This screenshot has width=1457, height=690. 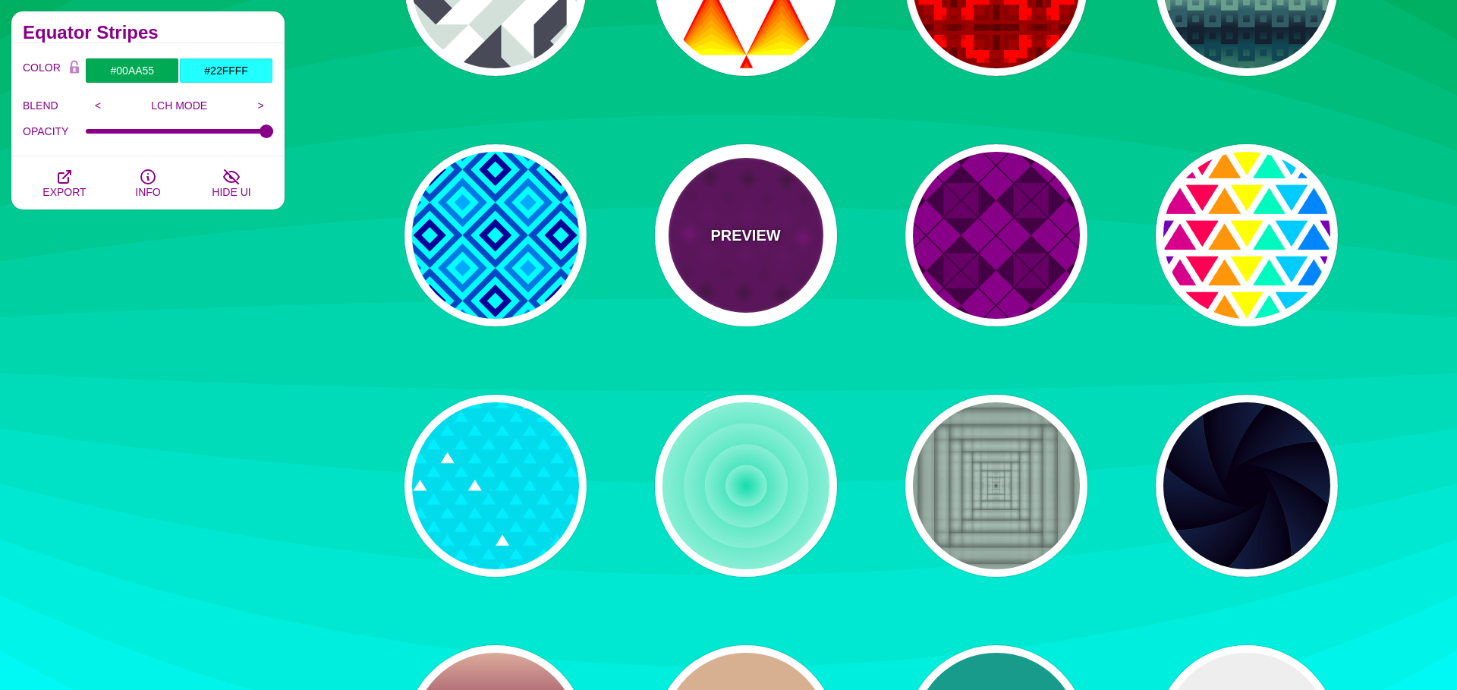 I want to click on label: OPACITY, so click(x=54, y=131).